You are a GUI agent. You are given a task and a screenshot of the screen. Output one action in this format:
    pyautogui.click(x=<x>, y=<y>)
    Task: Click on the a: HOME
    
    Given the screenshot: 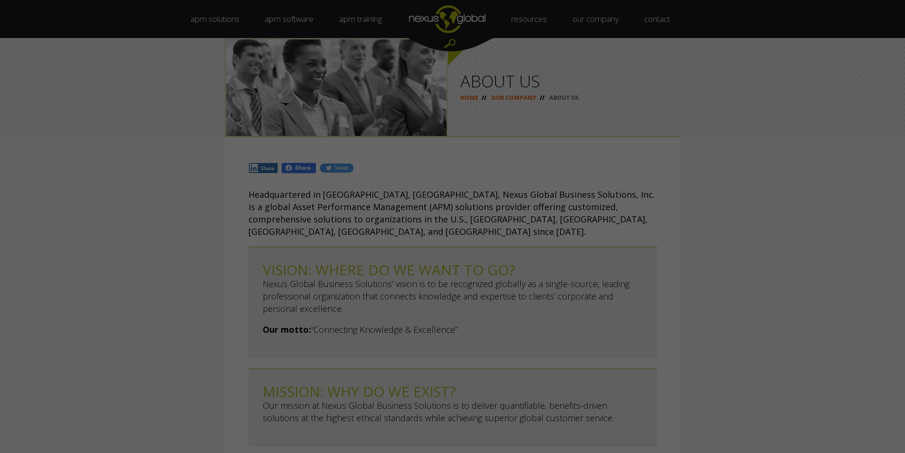 What is the action you would take?
    pyautogui.click(x=469, y=97)
    